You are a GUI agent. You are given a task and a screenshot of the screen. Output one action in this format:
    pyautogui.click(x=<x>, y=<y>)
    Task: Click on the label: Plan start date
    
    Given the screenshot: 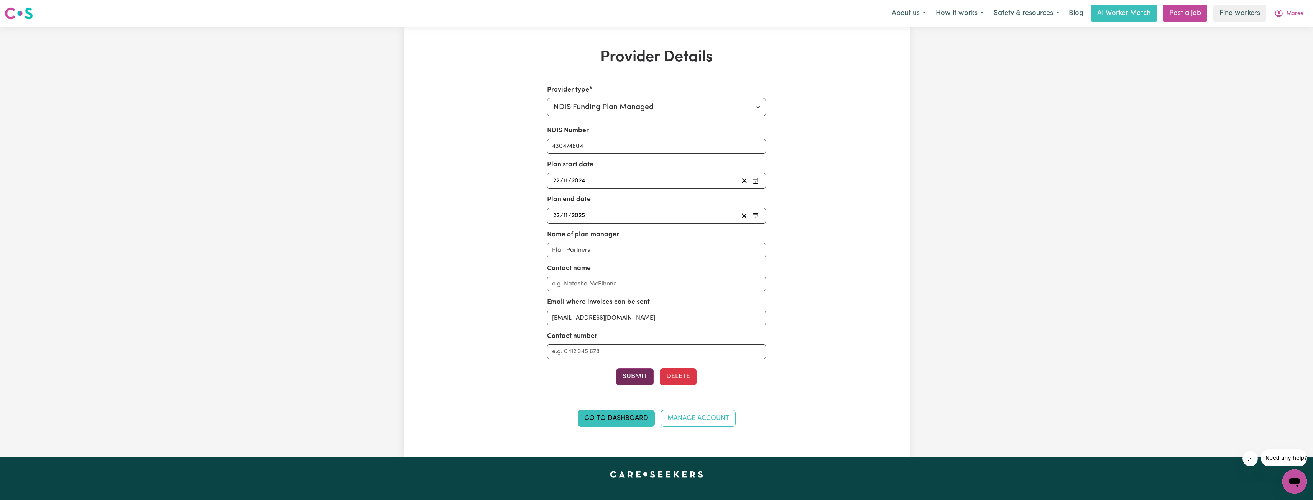 What is the action you would take?
    pyautogui.click(x=570, y=165)
    